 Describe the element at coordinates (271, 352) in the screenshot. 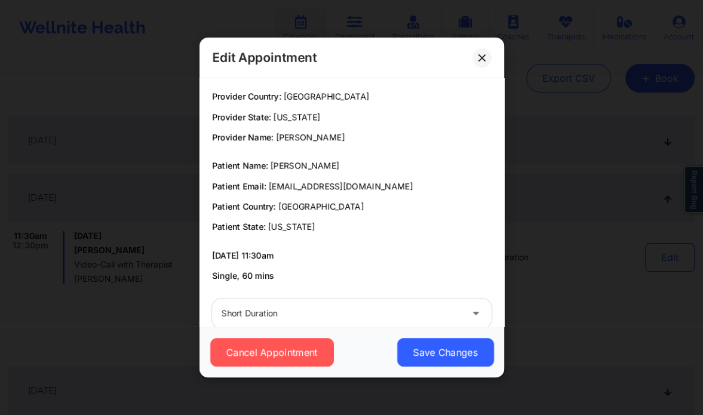

I see `button: Cancel Appointment` at that location.